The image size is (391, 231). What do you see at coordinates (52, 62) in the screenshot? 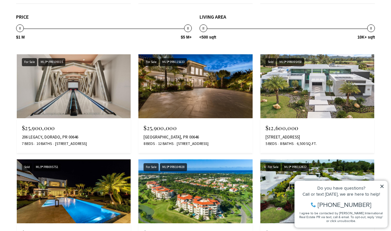
I see `div: MLS® PR9109015` at bounding box center [52, 62].